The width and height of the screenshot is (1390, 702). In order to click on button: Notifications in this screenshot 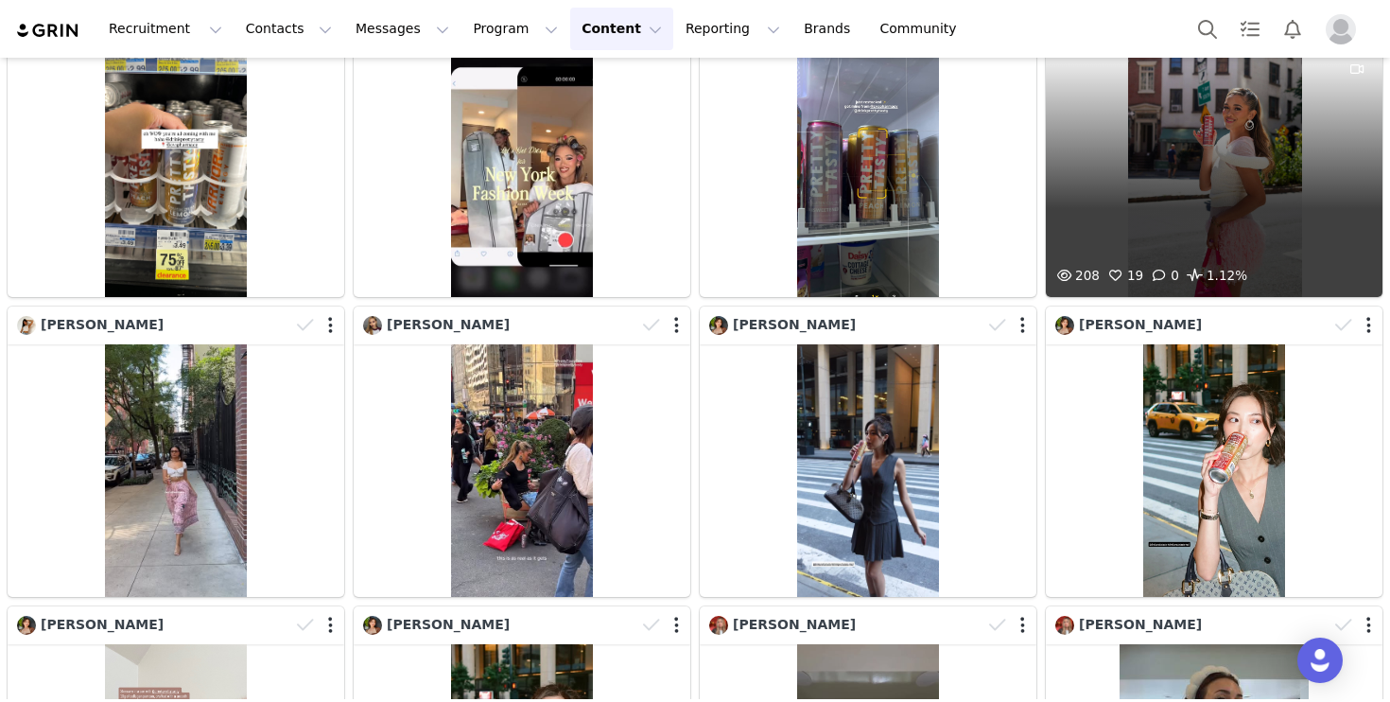, I will do `click(1293, 28)`.